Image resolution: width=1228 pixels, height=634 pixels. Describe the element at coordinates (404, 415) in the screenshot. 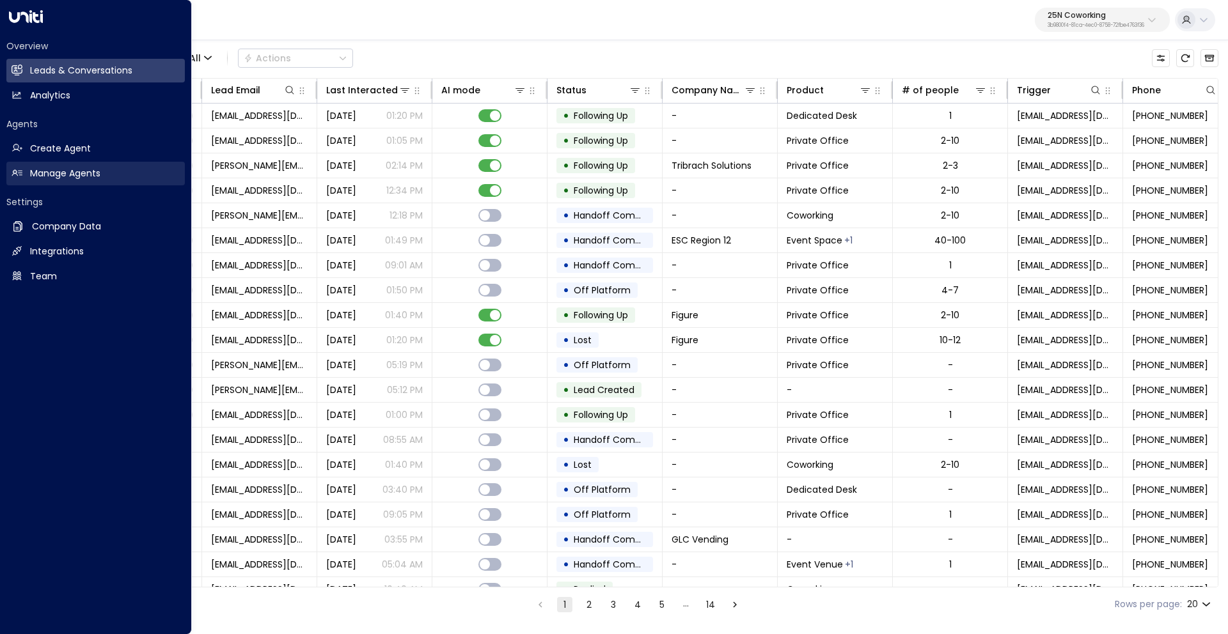

I see `p: 01:00 PM` at that location.